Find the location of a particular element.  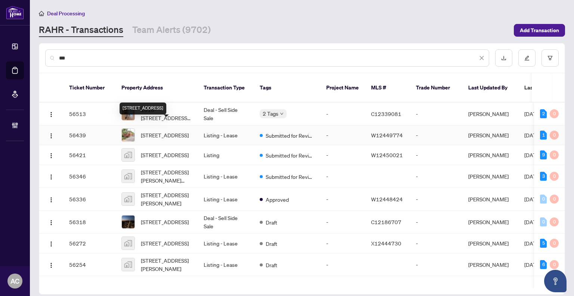

span: 2 Tags is located at coordinates (271, 113).